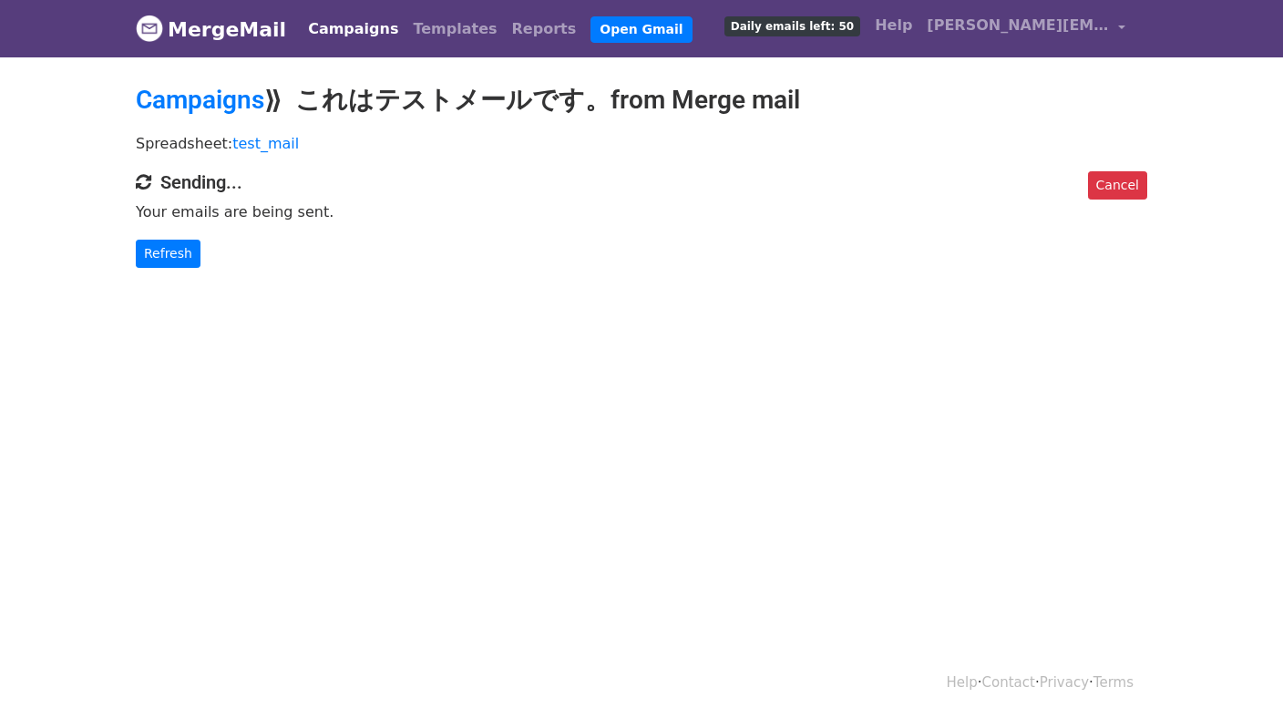 This screenshot has height=718, width=1283. Describe the element at coordinates (641, 143) in the screenshot. I see `p: Spreadsheet:` at that location.